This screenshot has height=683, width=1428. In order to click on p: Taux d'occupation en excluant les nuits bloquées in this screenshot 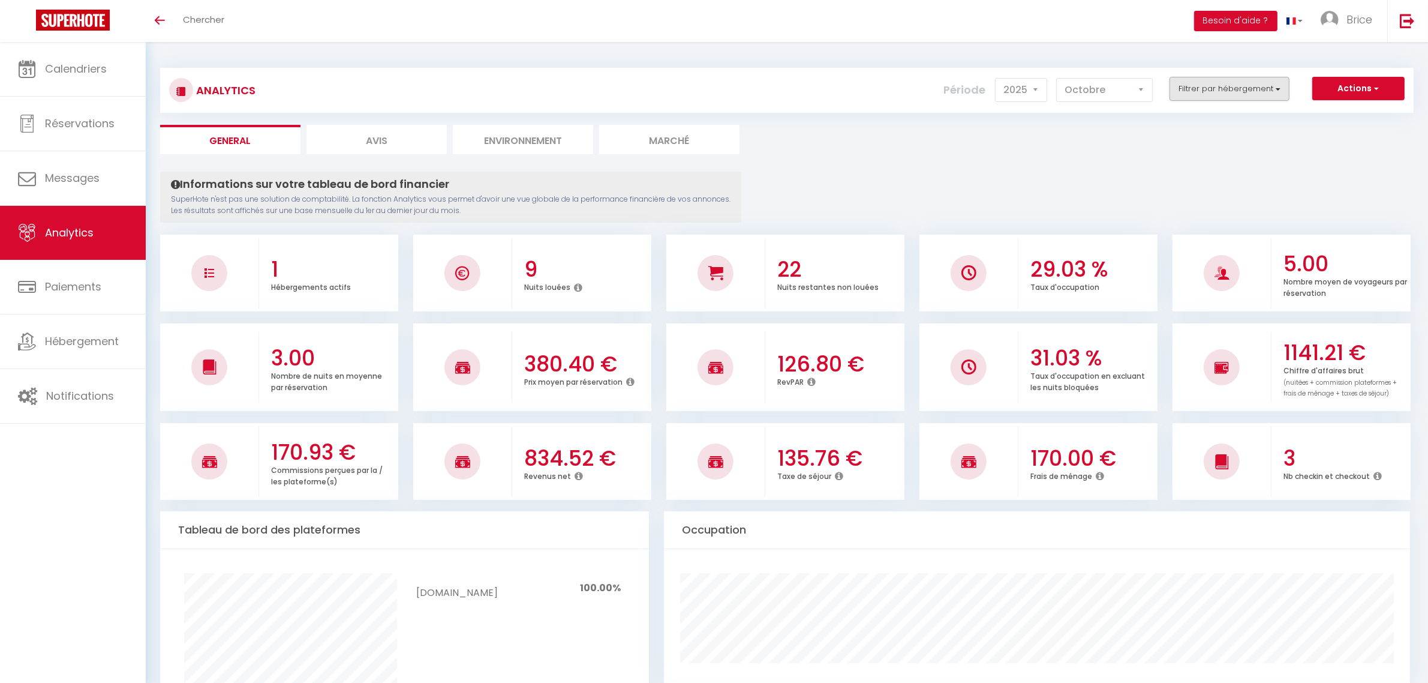, I will do `click(1088, 380)`.